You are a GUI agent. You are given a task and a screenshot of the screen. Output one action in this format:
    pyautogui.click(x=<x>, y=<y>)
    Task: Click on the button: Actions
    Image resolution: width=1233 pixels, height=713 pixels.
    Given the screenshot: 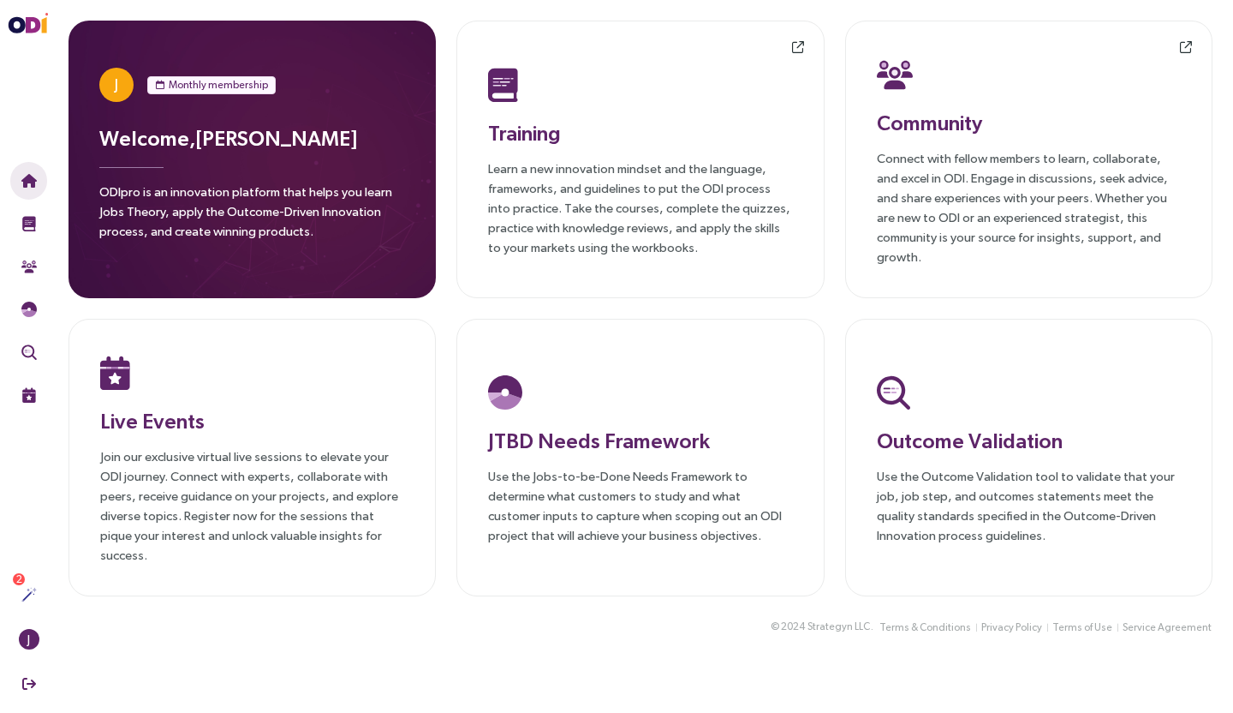 What is the action you would take?
    pyautogui.click(x=28, y=594)
    